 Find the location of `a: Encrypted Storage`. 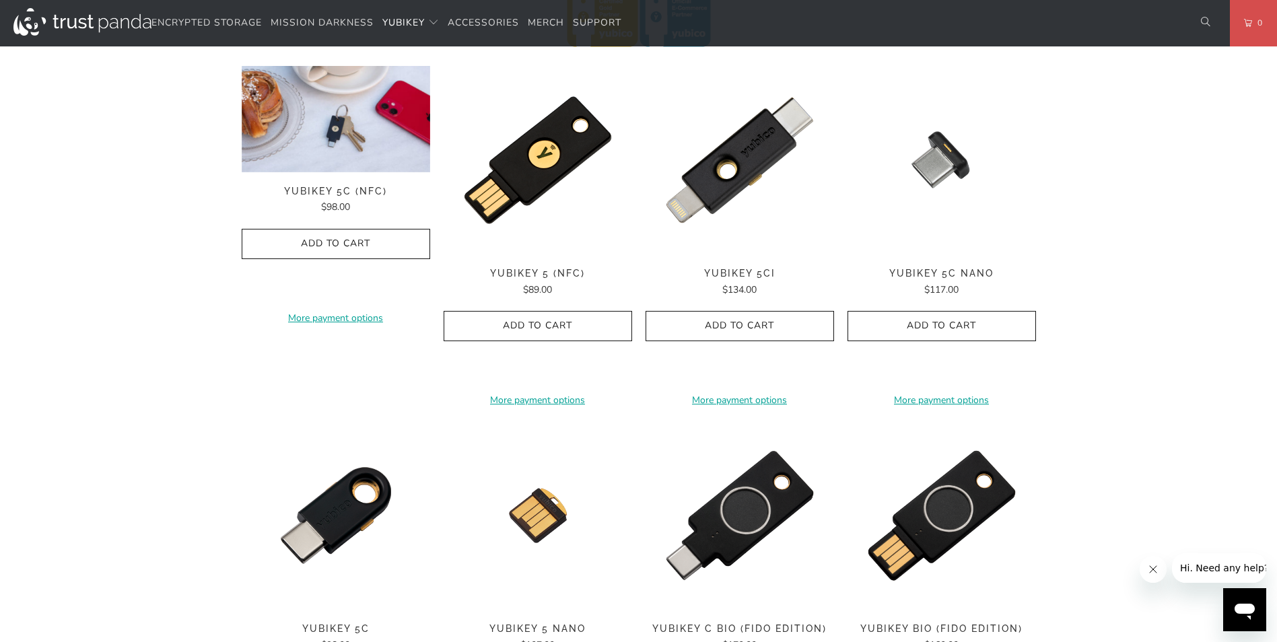

a: Encrypted Storage is located at coordinates (207, 23).